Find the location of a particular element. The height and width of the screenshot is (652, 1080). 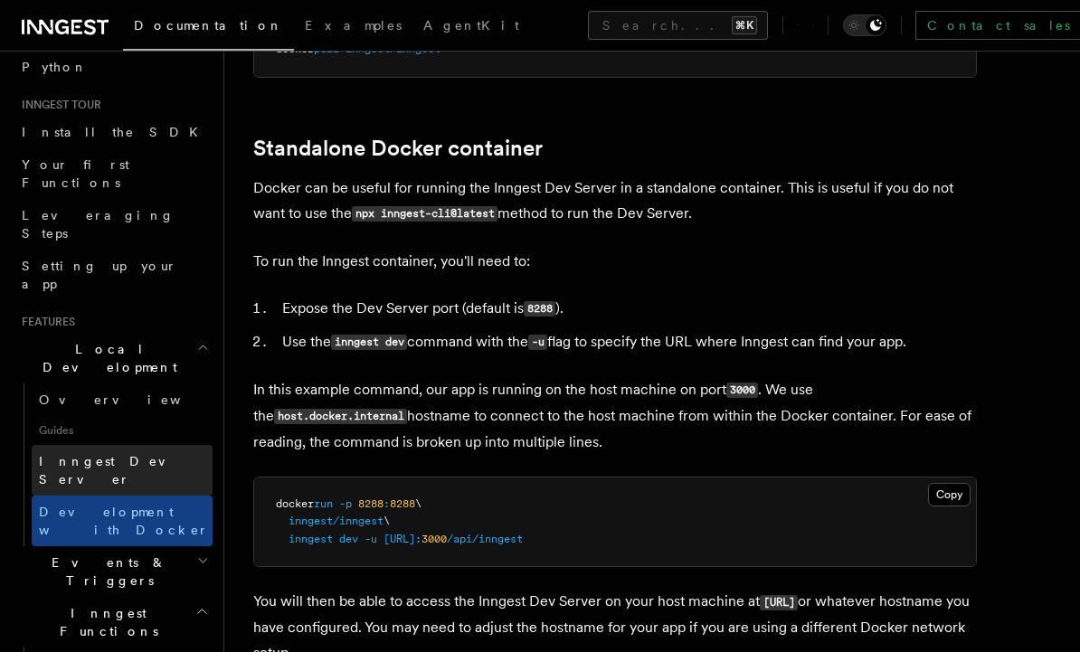

span: Documentation is located at coordinates (208, 25).